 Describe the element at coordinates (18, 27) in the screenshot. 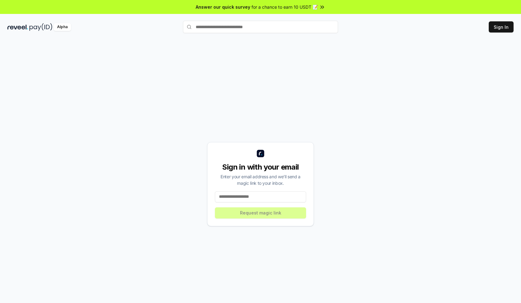

I see `img: reveel_dark` at that location.